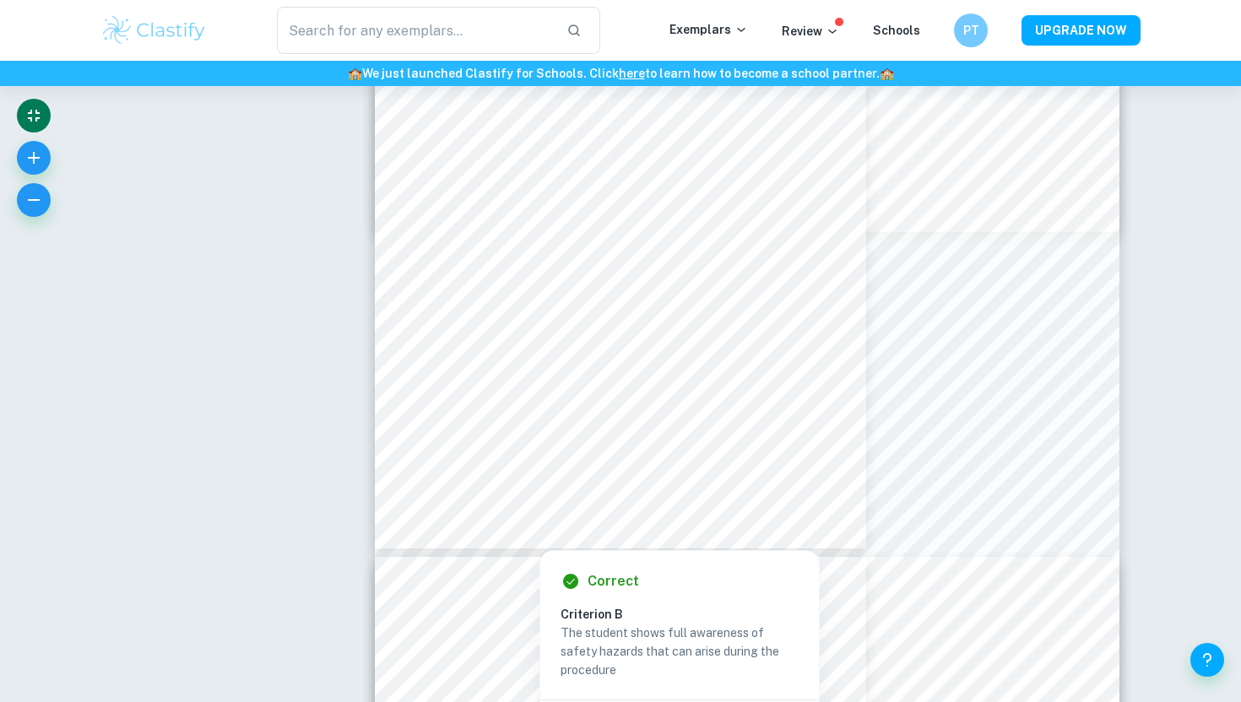 Image resolution: width=1241 pixels, height=702 pixels. What do you see at coordinates (686, 614) in the screenshot?
I see `h6: Criterion B` at bounding box center [686, 614].